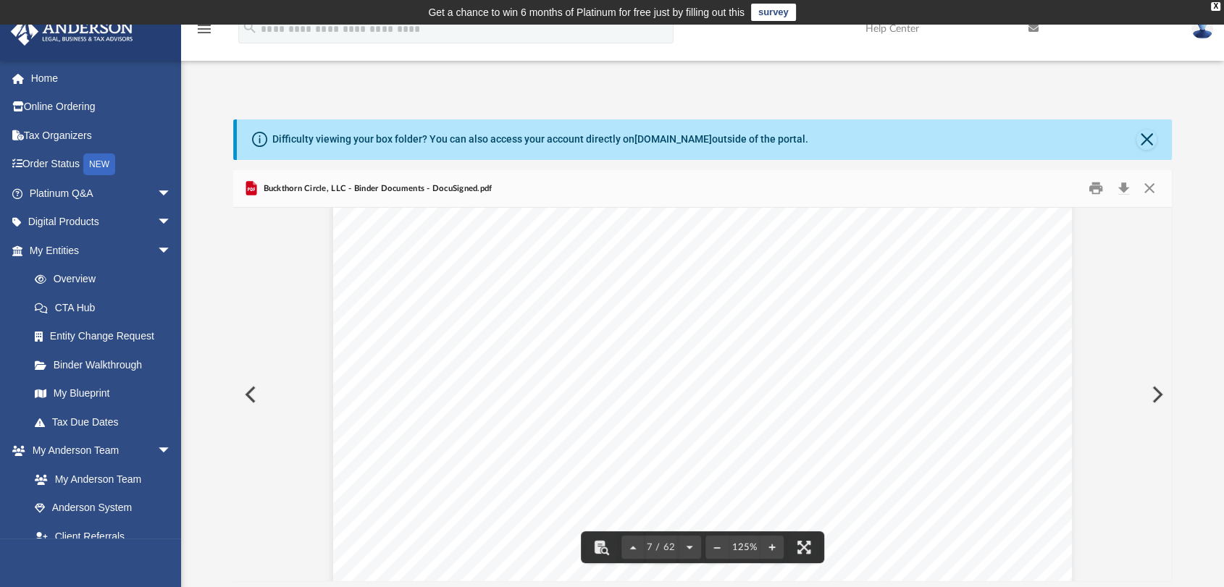  What do you see at coordinates (106, 308) in the screenshot?
I see `a: CTA Hub` at bounding box center [106, 308].